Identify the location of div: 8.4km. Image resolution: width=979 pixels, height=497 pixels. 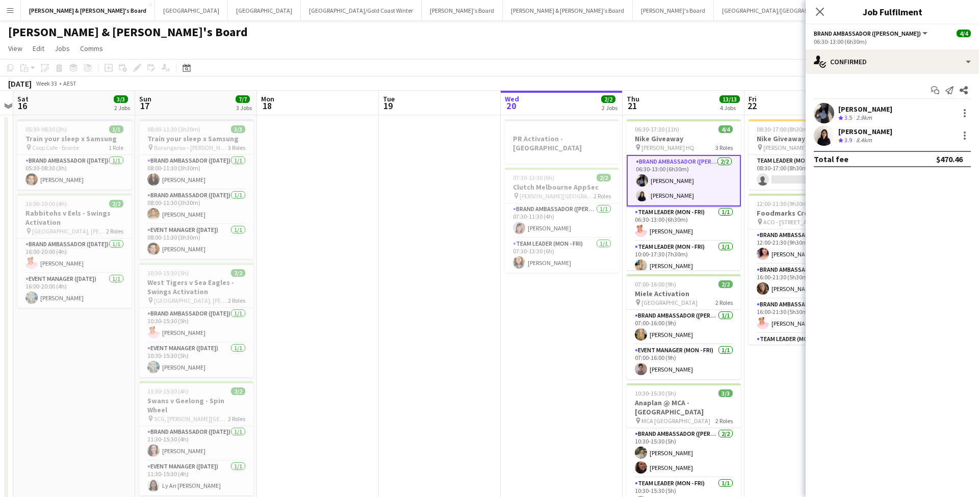
(864, 140).